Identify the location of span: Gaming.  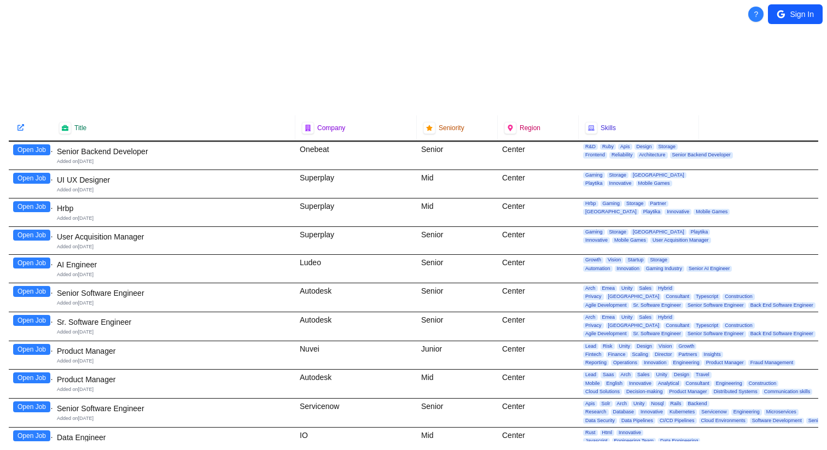
(594, 175).